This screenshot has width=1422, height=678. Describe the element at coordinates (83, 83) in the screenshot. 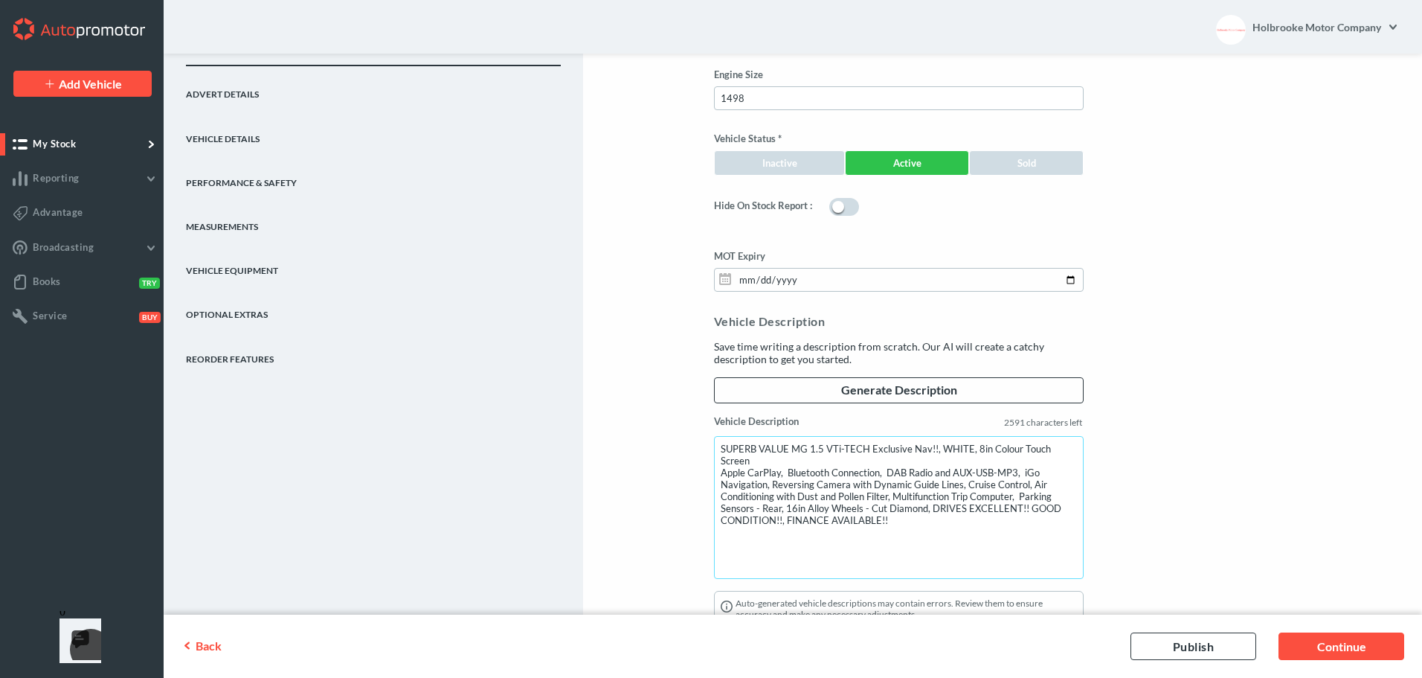

I see `a: Add Vehicle` at that location.